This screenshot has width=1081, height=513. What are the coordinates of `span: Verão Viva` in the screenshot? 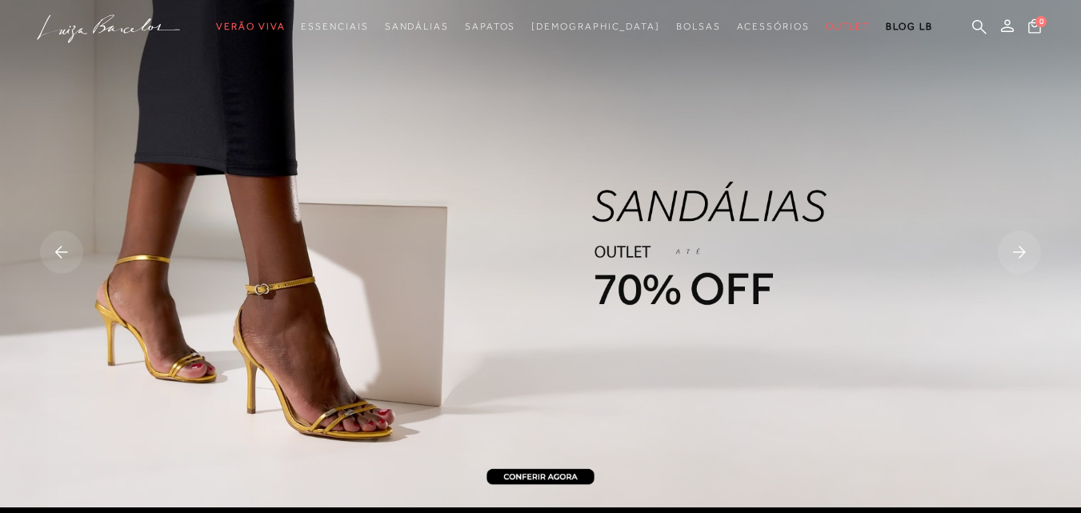 It's located at (250, 26).